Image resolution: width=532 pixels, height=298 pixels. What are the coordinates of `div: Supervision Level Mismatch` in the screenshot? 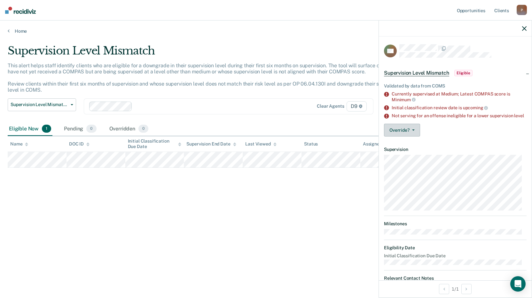 It's located at (207, 53).